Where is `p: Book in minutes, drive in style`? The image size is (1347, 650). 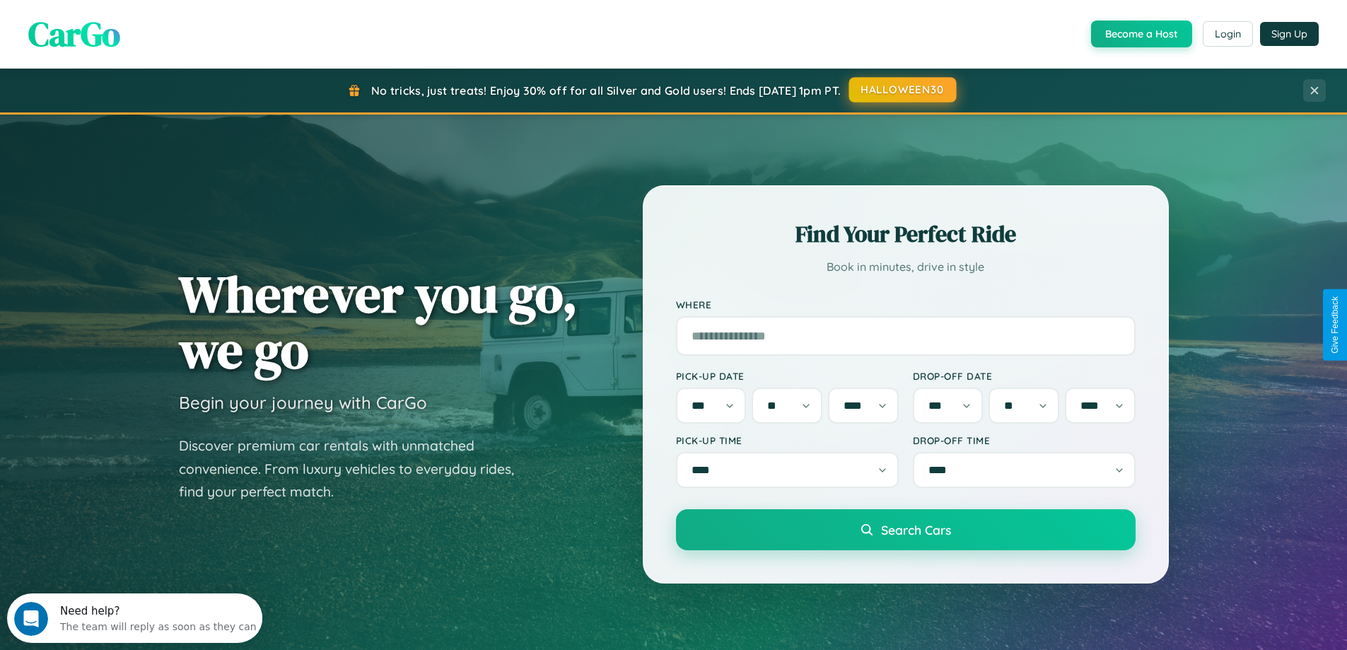
p: Book in minutes, drive in style is located at coordinates (906, 267).